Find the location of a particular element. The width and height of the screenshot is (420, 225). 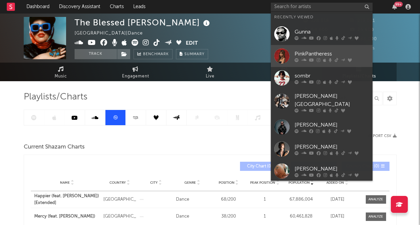

a: Benchmark is located at coordinates (153, 54).